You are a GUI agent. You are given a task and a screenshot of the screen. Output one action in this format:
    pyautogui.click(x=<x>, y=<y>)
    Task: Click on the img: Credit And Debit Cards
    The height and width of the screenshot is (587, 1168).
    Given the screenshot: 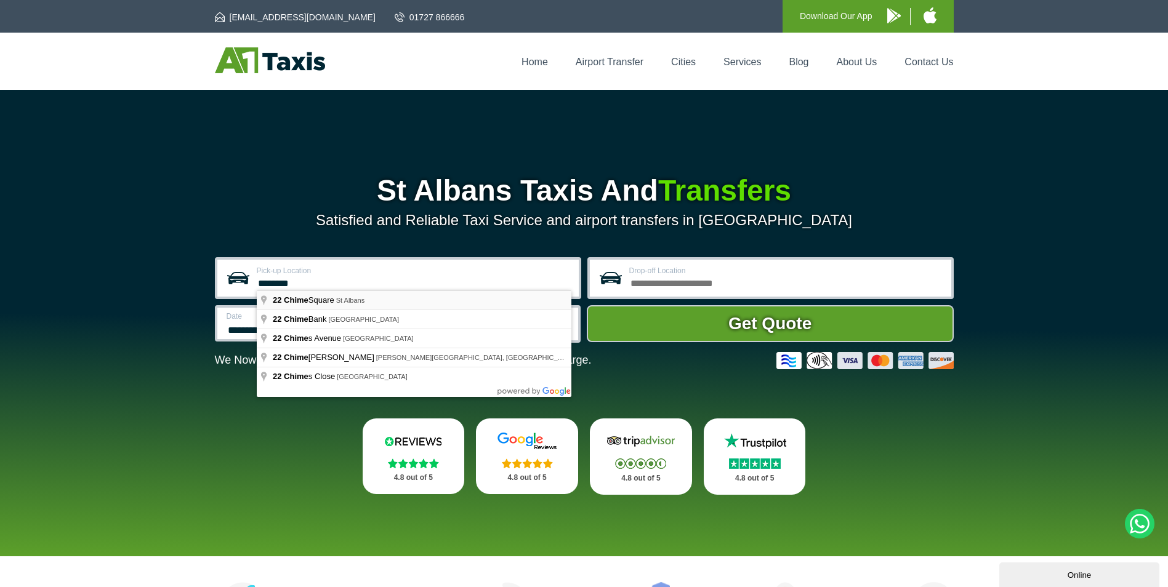 What is the action you would take?
    pyautogui.click(x=865, y=361)
    